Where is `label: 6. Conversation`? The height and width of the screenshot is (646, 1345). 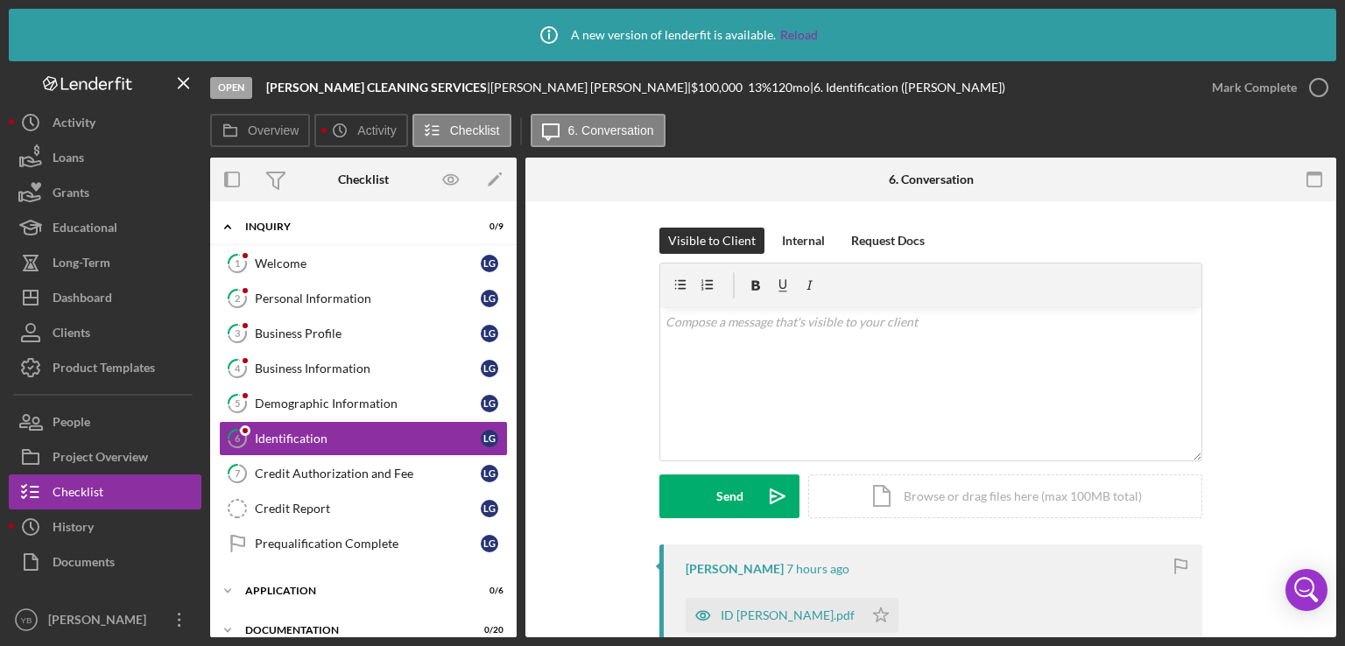 label: 6. Conversation is located at coordinates (611, 130).